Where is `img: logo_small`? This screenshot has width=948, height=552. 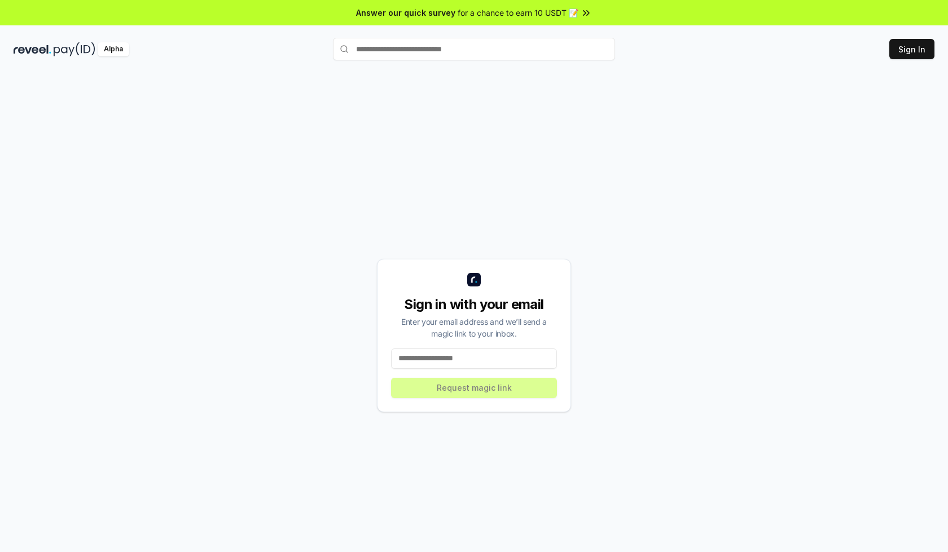
img: logo_small is located at coordinates (474, 280).